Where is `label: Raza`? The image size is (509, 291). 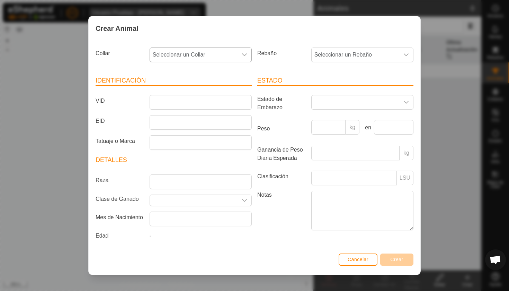 label: Raza is located at coordinates (120, 180).